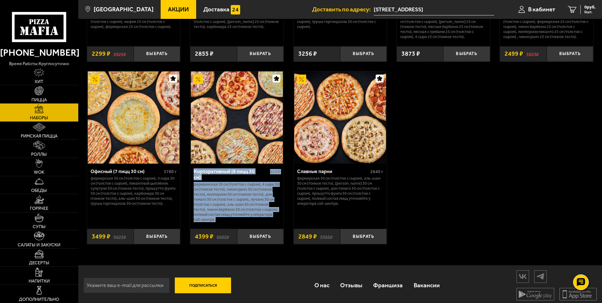 The height and width of the screenshot is (303, 602). I want to click on span: 2299 ₽, so click(101, 54).